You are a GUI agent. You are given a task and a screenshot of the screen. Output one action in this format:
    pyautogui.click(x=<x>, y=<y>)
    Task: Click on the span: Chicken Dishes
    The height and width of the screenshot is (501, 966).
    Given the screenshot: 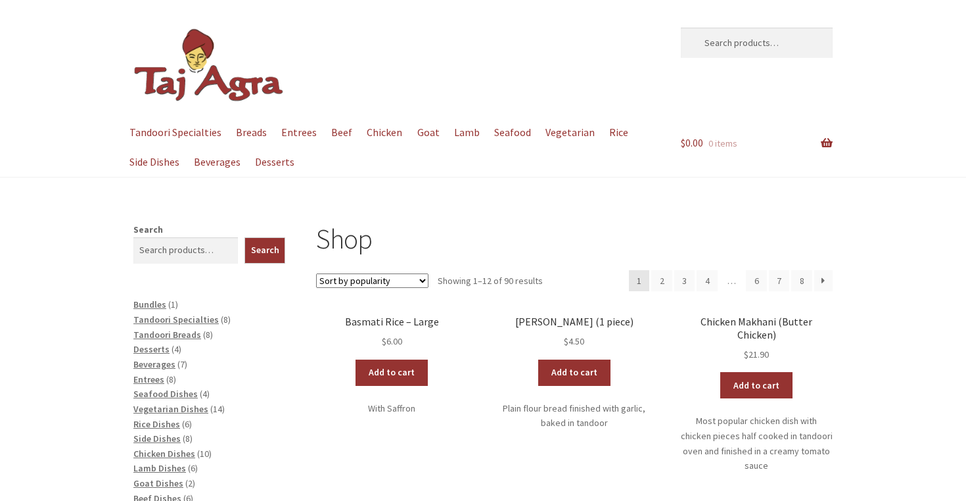 What is the action you would take?
    pyautogui.click(x=164, y=454)
    